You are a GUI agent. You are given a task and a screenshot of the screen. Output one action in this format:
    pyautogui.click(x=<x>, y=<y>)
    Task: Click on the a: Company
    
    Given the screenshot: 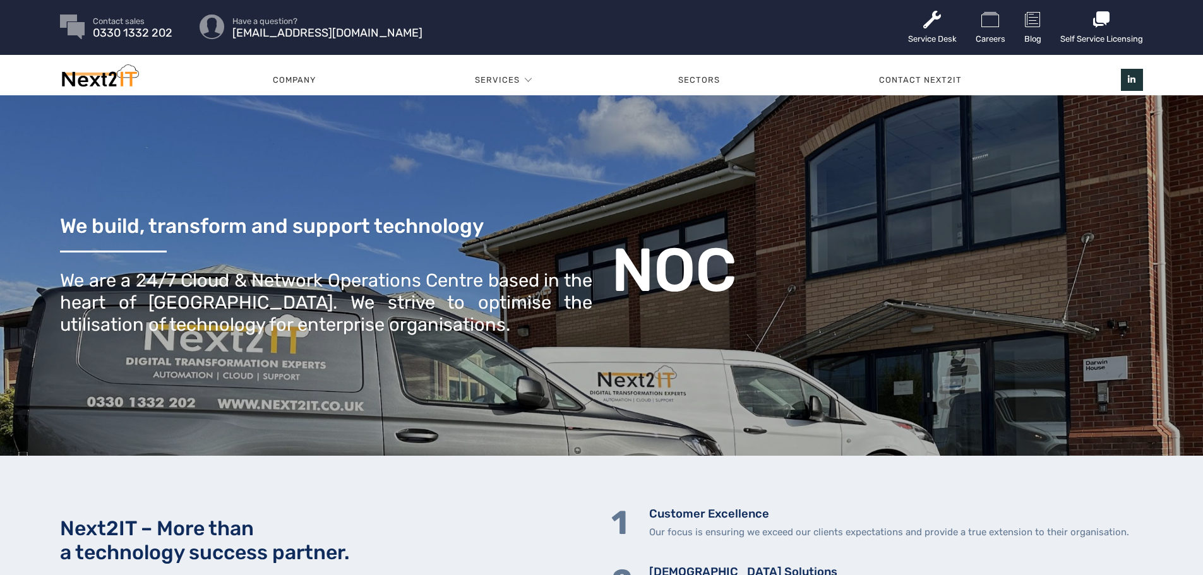 What is the action you would take?
    pyautogui.click(x=294, y=80)
    